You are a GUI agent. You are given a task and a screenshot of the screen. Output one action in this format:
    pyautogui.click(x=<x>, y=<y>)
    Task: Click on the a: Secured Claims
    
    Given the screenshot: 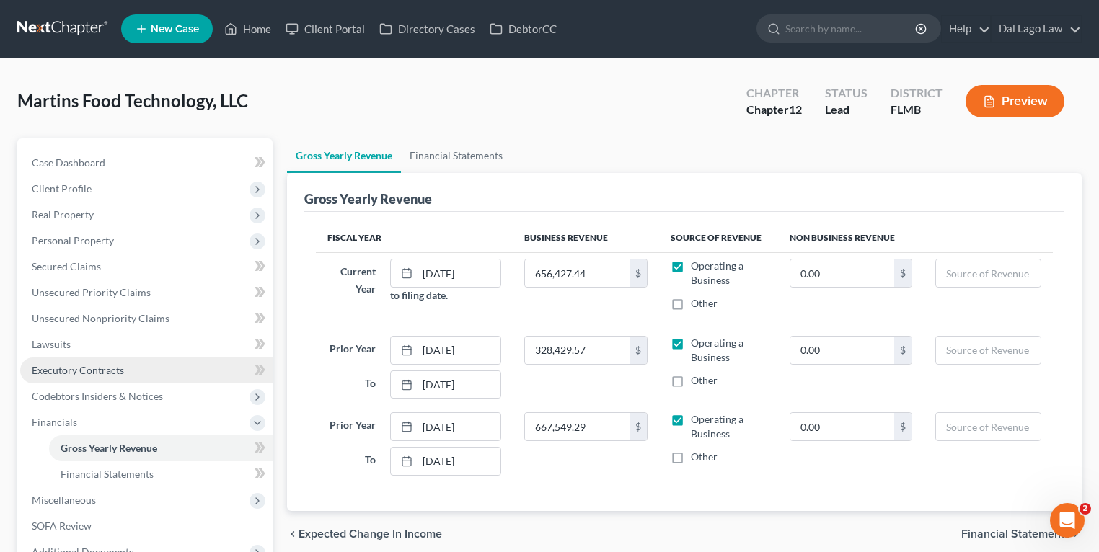 What is the action you would take?
    pyautogui.click(x=146, y=267)
    